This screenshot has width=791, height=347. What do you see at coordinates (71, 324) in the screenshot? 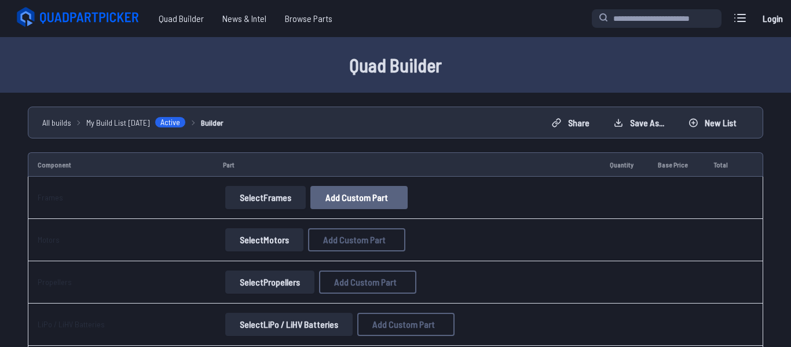
I see `a: LiPo / LiHV Batteries` at bounding box center [71, 324].